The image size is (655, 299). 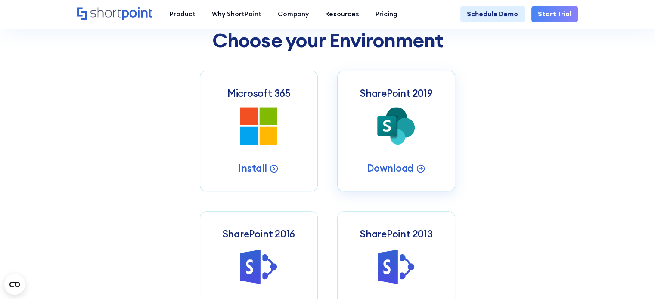 I want to click on h2: Choose your Environment, so click(x=327, y=40).